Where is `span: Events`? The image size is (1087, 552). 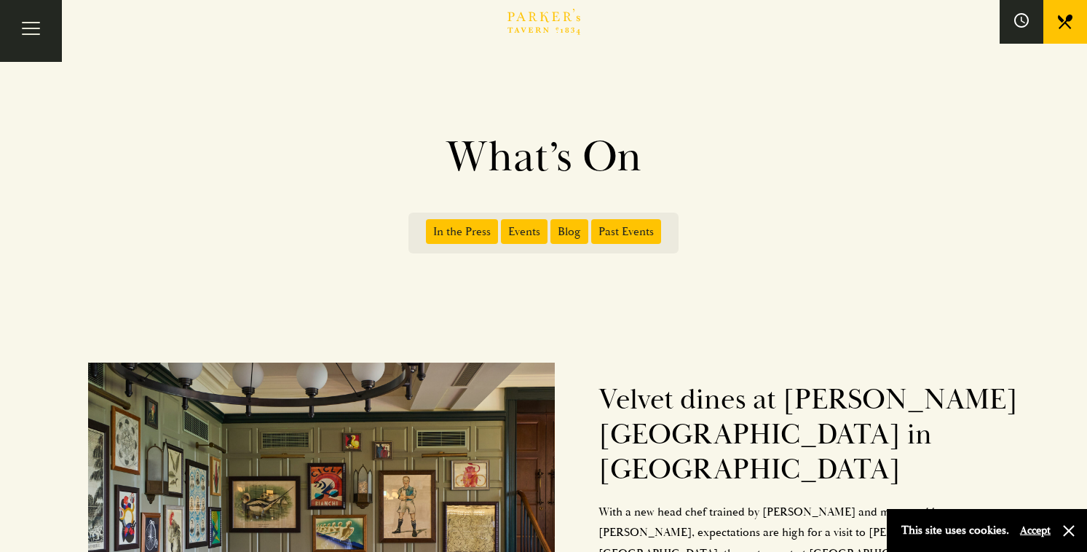 span: Events is located at coordinates (524, 231).